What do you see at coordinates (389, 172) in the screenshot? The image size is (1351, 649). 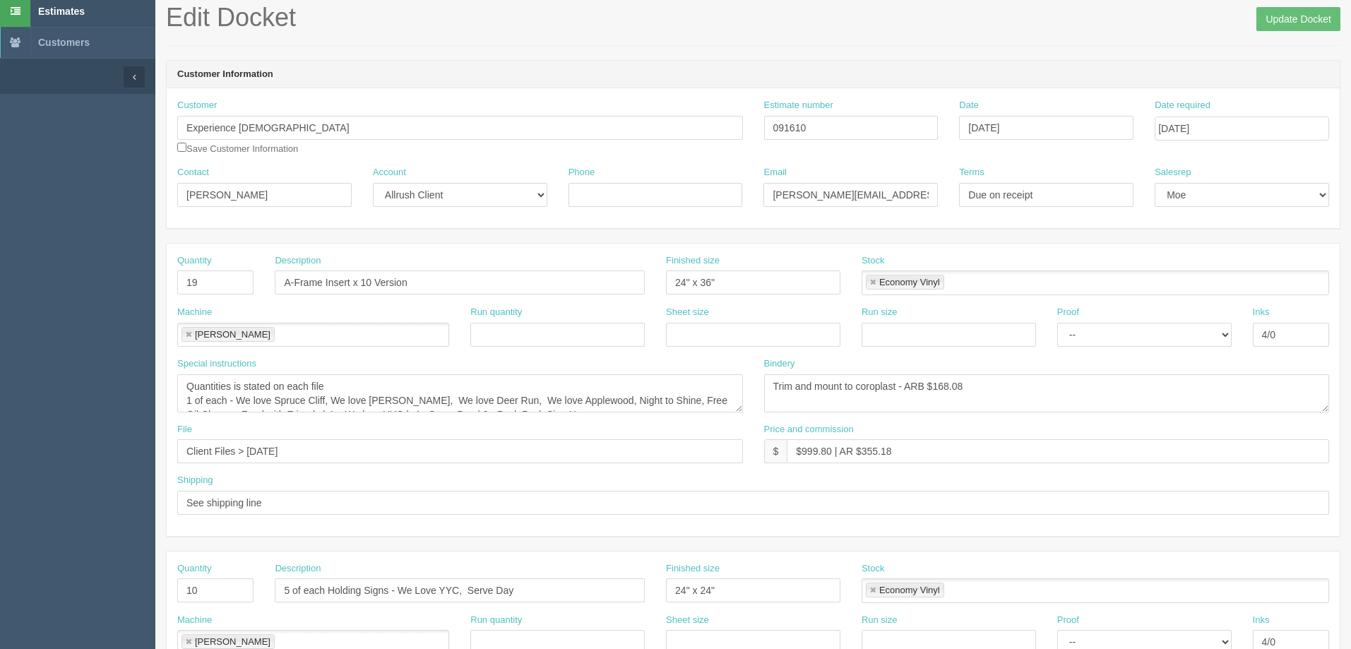 I see `label: Account` at bounding box center [389, 172].